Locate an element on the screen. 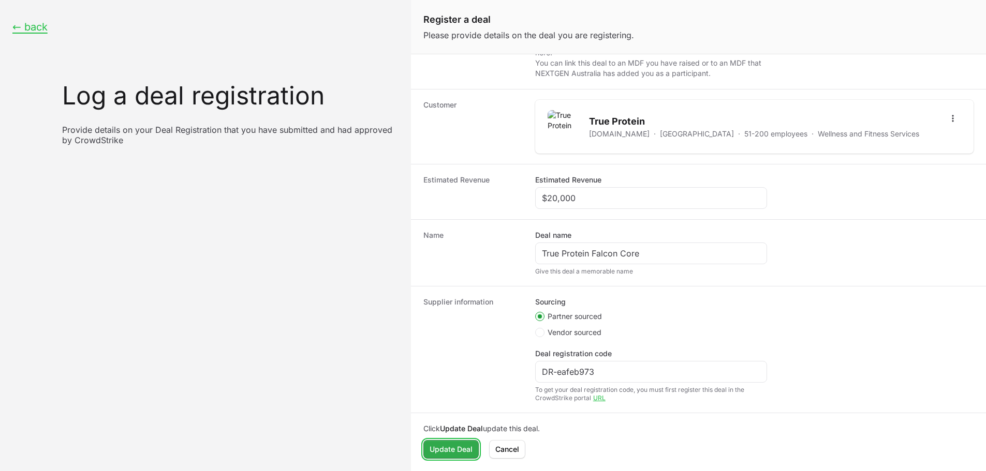 The image size is (986, 471). dt: Estimated Revenue is located at coordinates (473, 192).